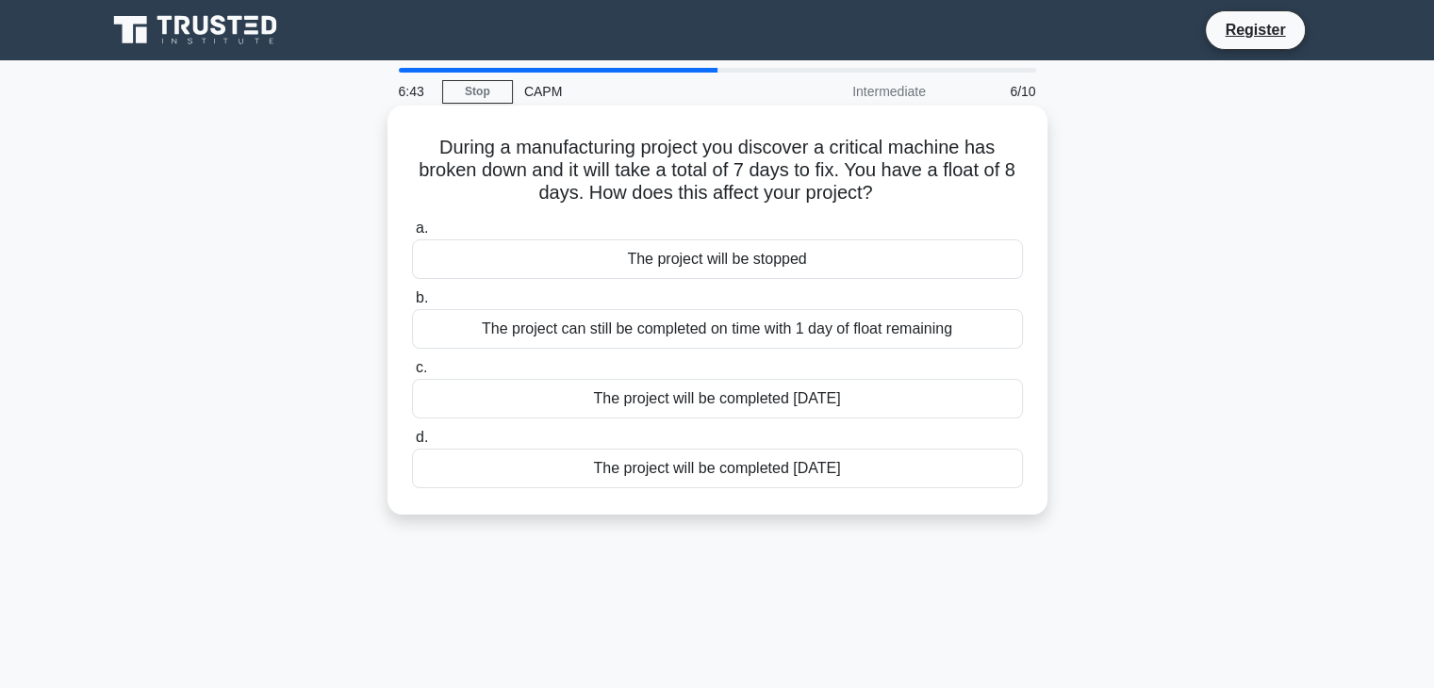 This screenshot has height=688, width=1434. Describe the element at coordinates (717, 259) in the screenshot. I see `div: The project will be stopped` at that location.